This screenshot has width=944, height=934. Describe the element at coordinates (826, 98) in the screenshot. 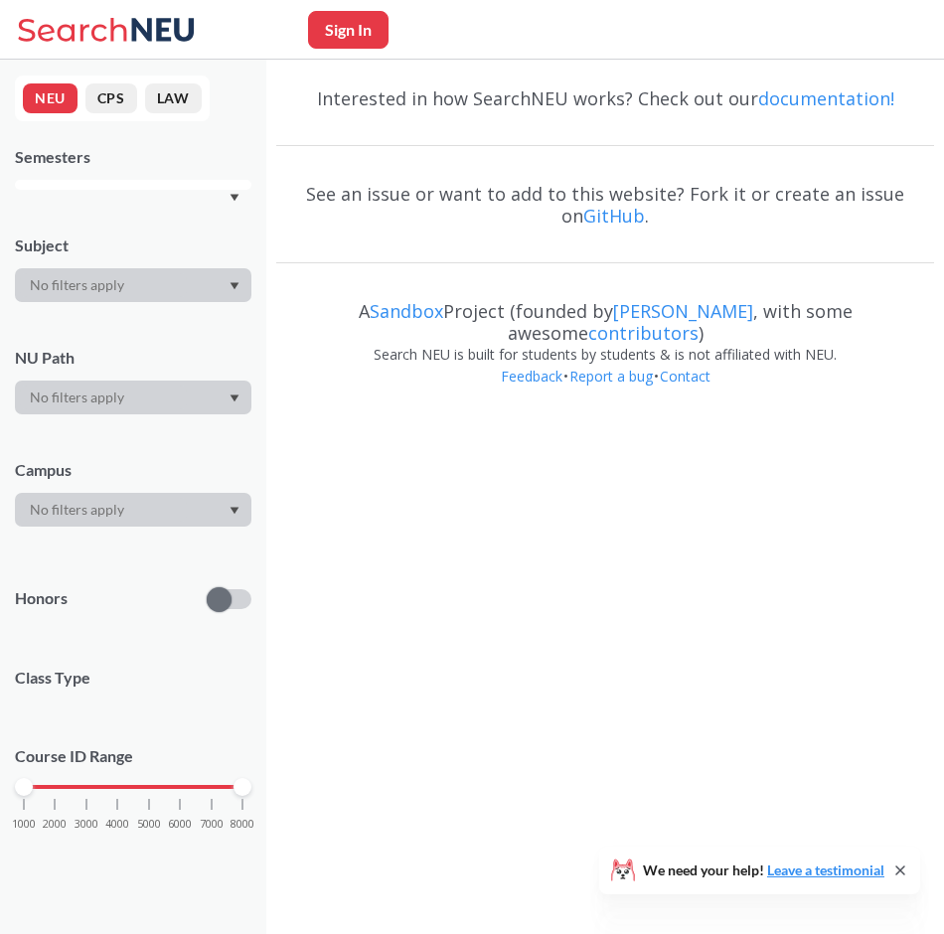

I see `a: documentation!` at that location.